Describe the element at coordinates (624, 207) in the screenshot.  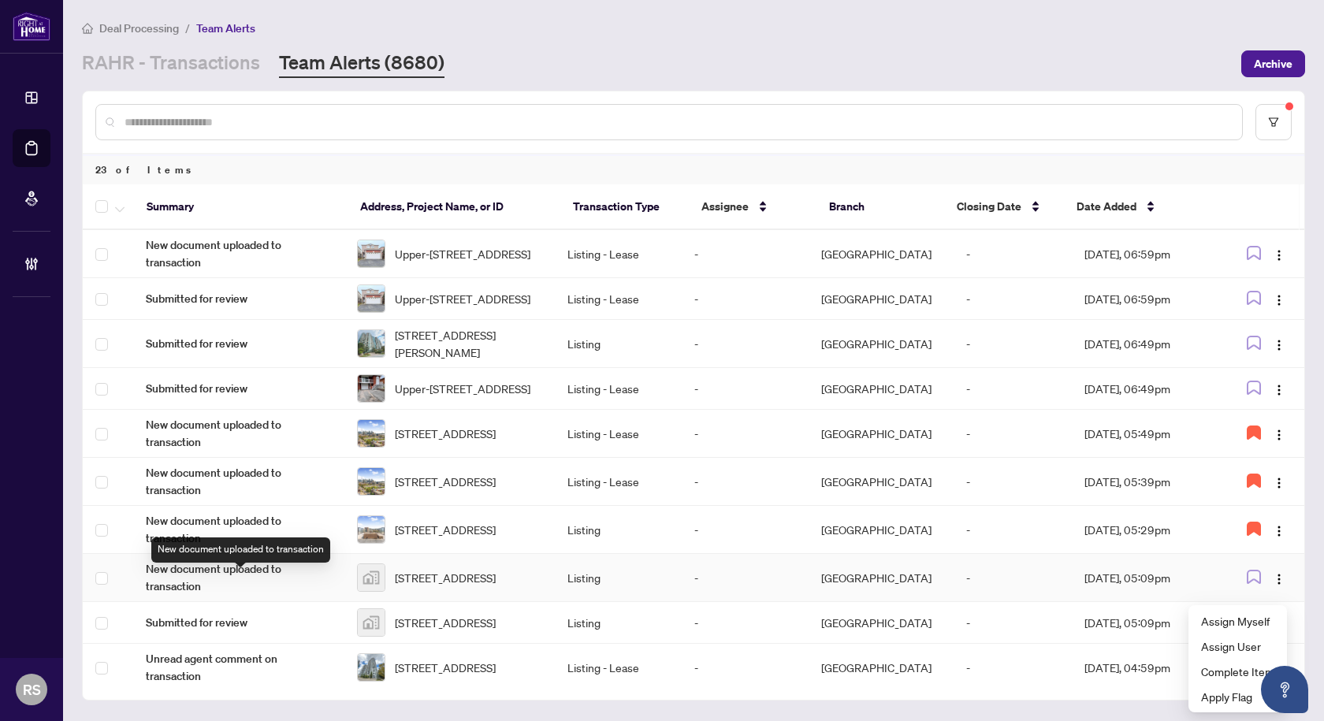
I see `th: Transaction Type` at that location.